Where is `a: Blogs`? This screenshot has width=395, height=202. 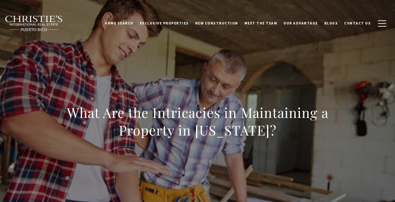
a: Blogs is located at coordinates (331, 23).